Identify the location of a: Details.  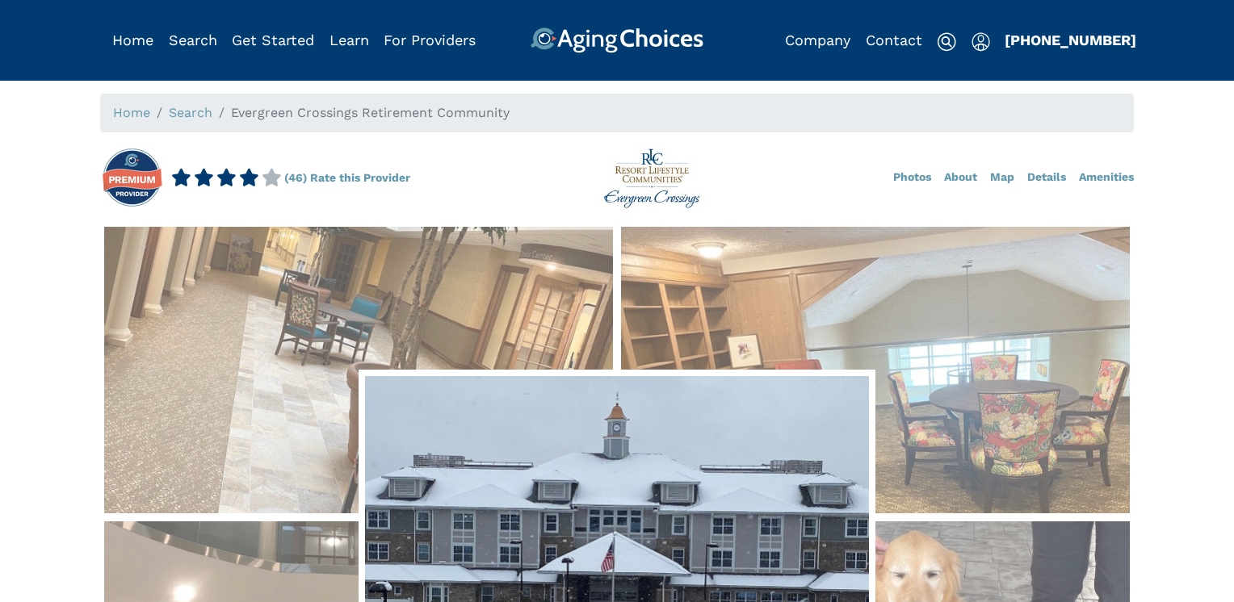
(1046, 177).